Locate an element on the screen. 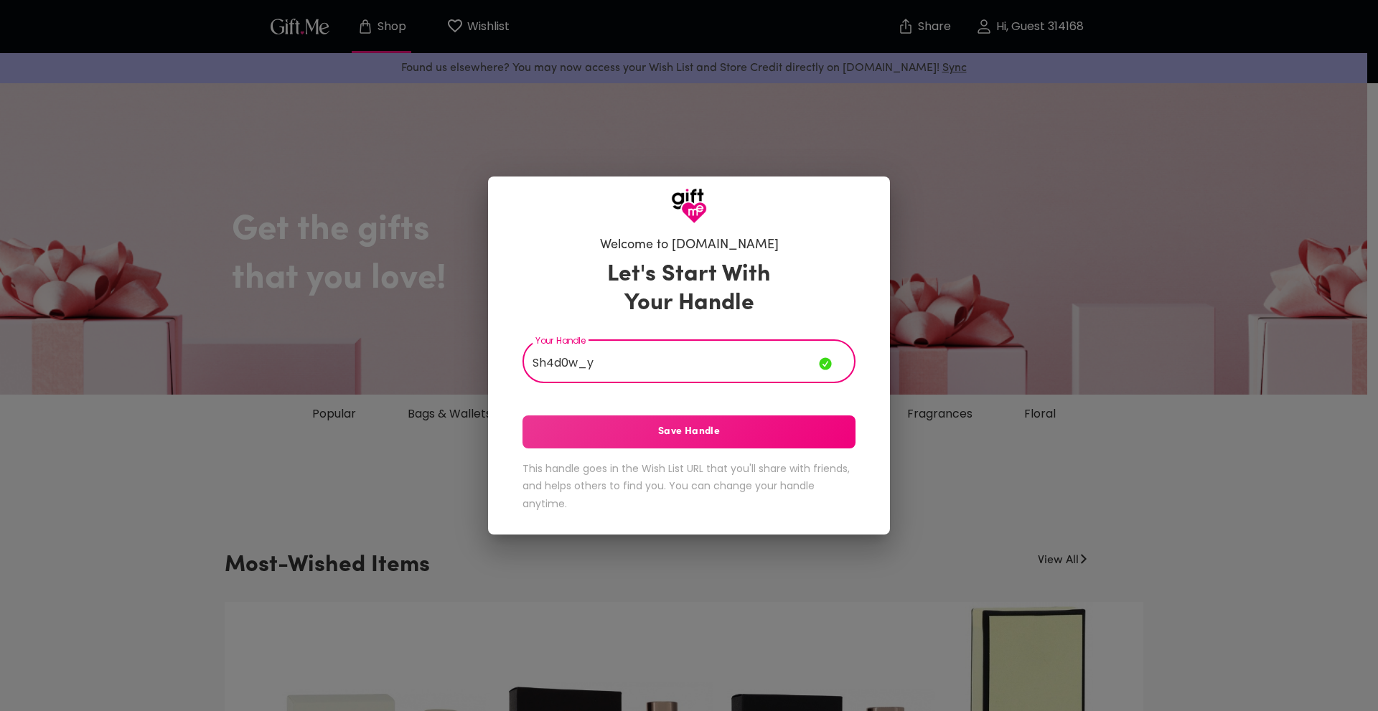 This screenshot has height=711, width=1378. span: Save Handle is located at coordinates (689, 432).